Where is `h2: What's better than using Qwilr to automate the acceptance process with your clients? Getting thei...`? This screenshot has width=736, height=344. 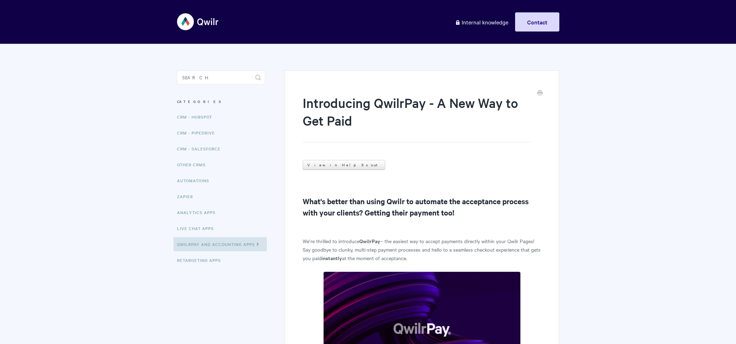
h2: What's better than using Qwilr to automate the acceptance process with your clients? Getting thei... is located at coordinates (421, 207).